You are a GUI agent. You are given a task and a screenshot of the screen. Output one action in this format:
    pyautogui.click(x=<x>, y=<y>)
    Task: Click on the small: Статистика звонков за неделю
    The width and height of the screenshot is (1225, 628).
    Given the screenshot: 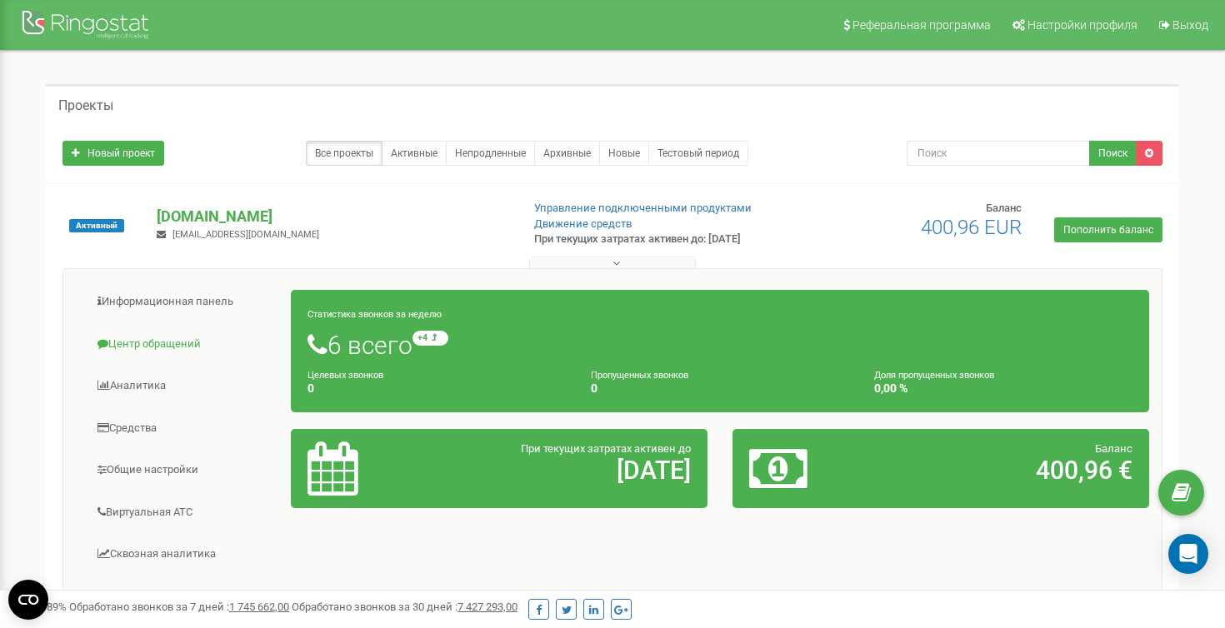 What is the action you would take?
    pyautogui.click(x=374, y=314)
    